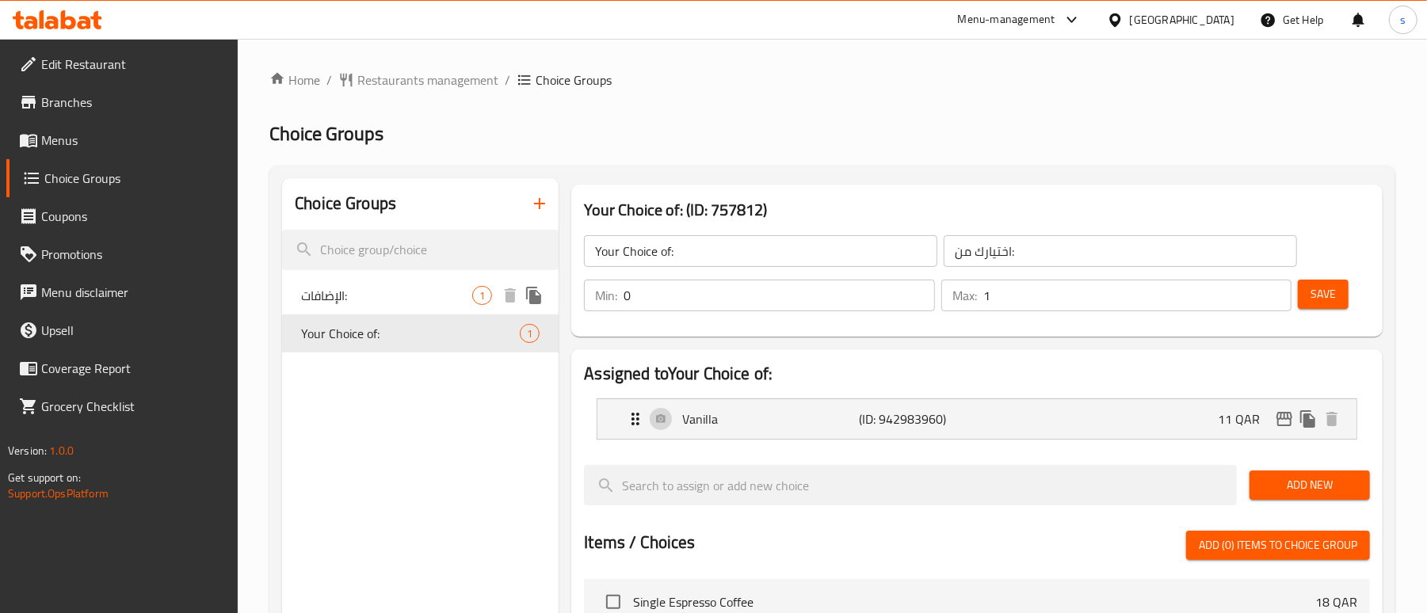 The width and height of the screenshot is (1427, 613). What do you see at coordinates (295, 80) in the screenshot?
I see `a: Home` at bounding box center [295, 80].